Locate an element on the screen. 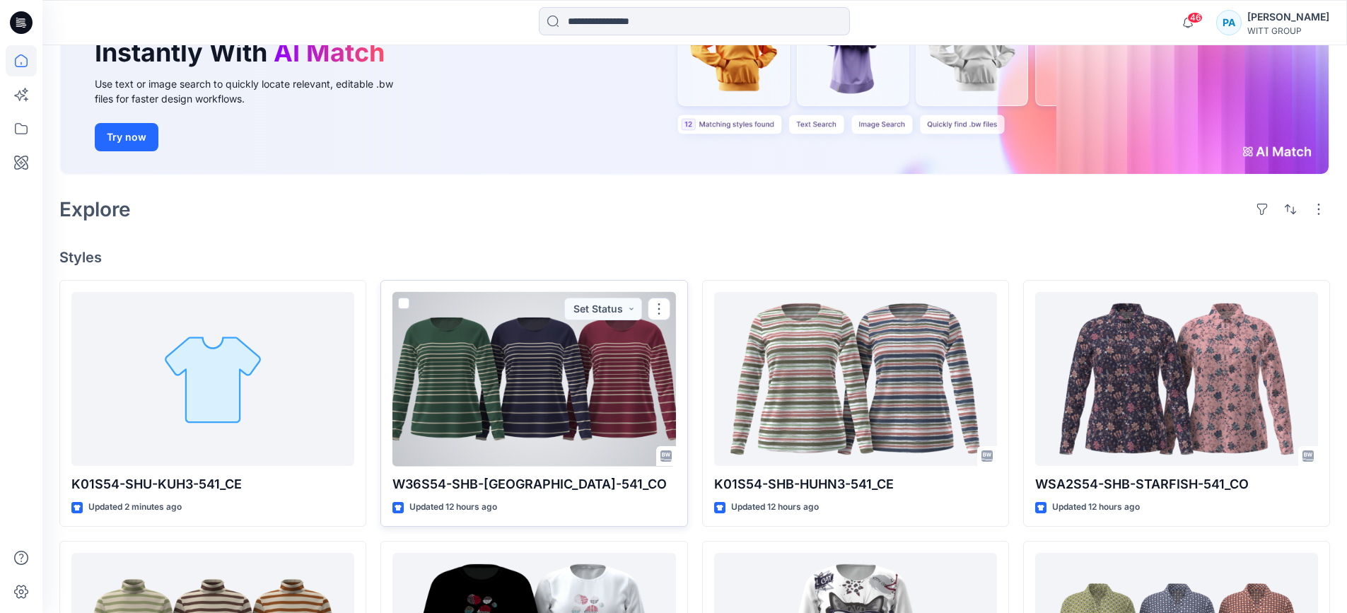  a: K01S54-SHB-HUHN3-541_CE is located at coordinates (856, 379).